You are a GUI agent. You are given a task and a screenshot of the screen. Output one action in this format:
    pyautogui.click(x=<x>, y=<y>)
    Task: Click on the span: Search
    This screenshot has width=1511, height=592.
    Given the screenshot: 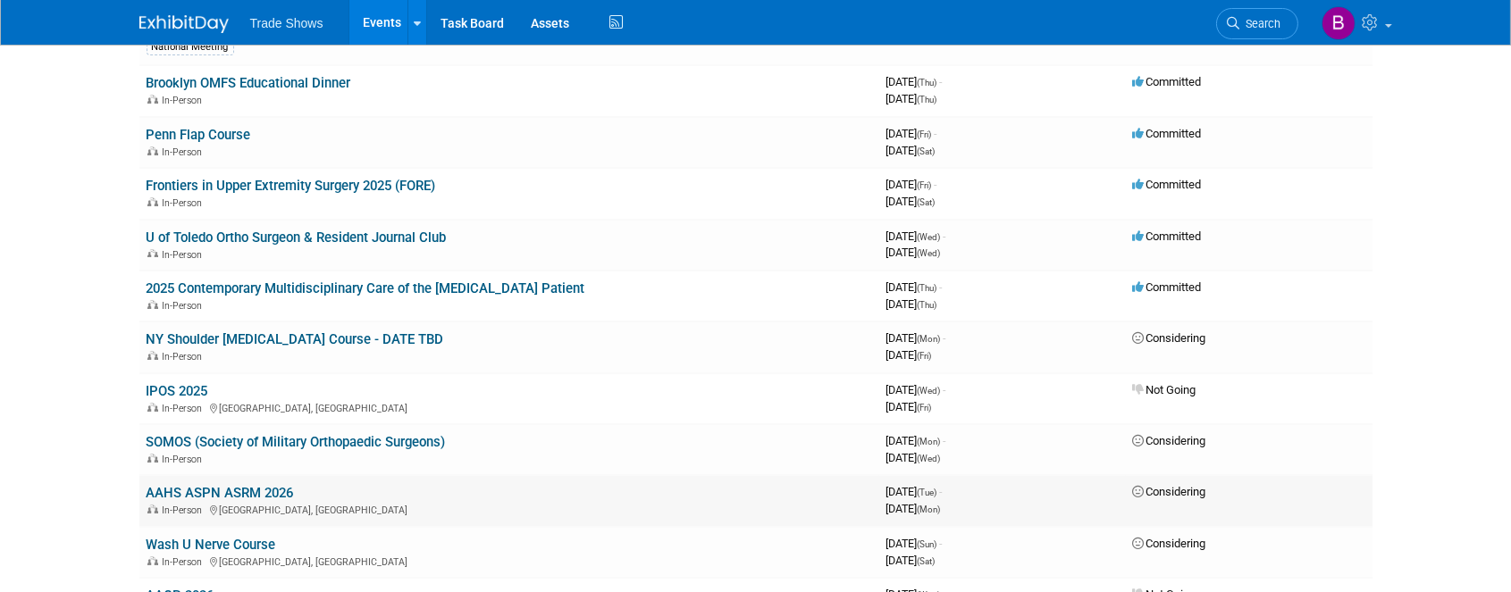 What is the action you would take?
    pyautogui.click(x=1261, y=23)
    